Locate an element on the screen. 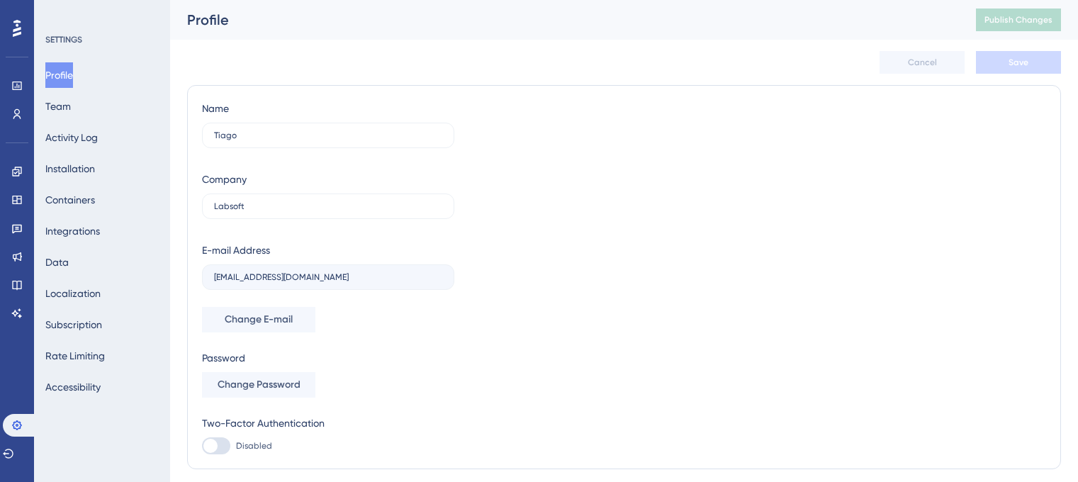  button: Containers is located at coordinates (70, 200).